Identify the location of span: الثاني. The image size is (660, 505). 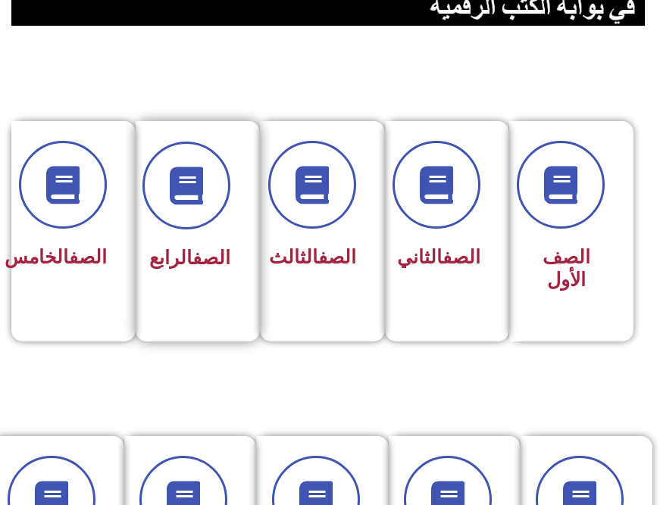
(439, 257).